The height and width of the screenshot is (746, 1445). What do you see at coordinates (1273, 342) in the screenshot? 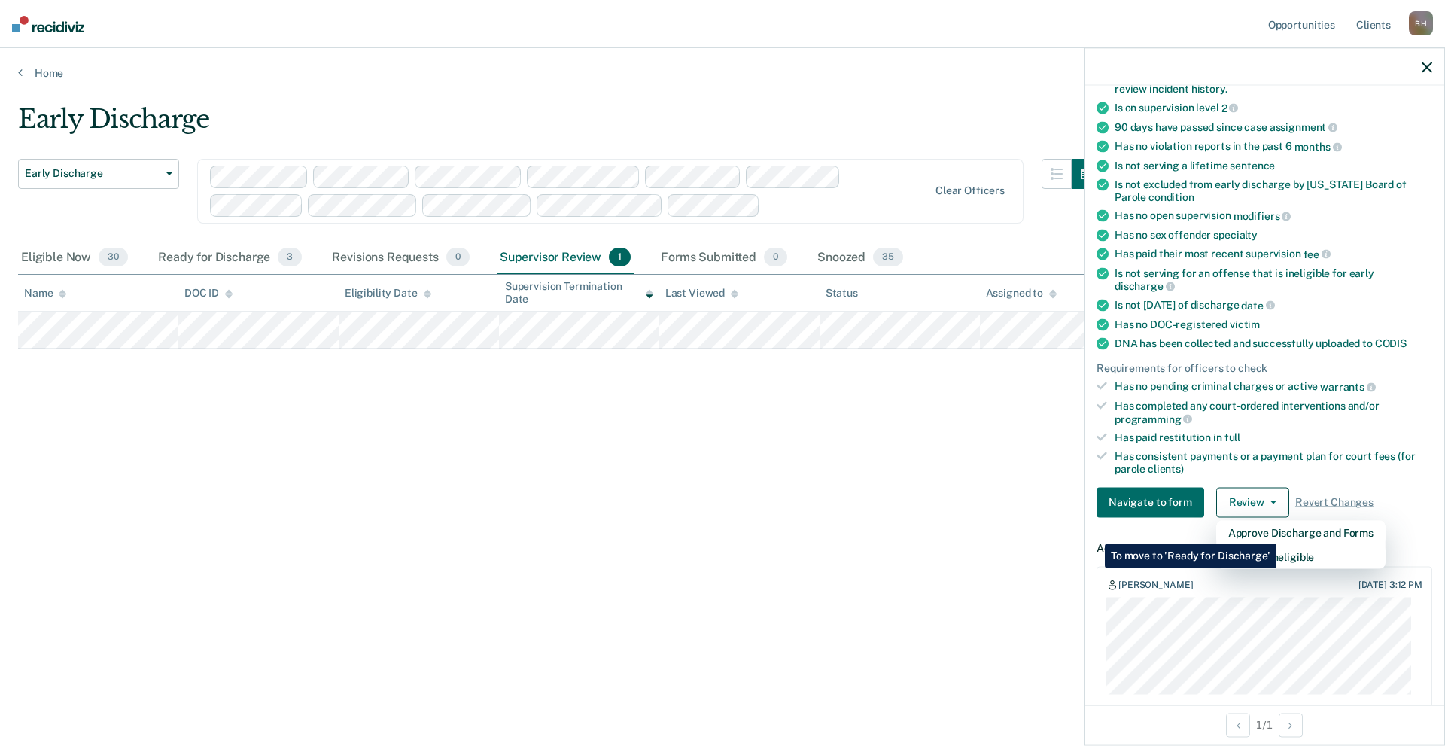
I see `div: DNA has been collected and successfully uploaded to` at bounding box center [1273, 342].